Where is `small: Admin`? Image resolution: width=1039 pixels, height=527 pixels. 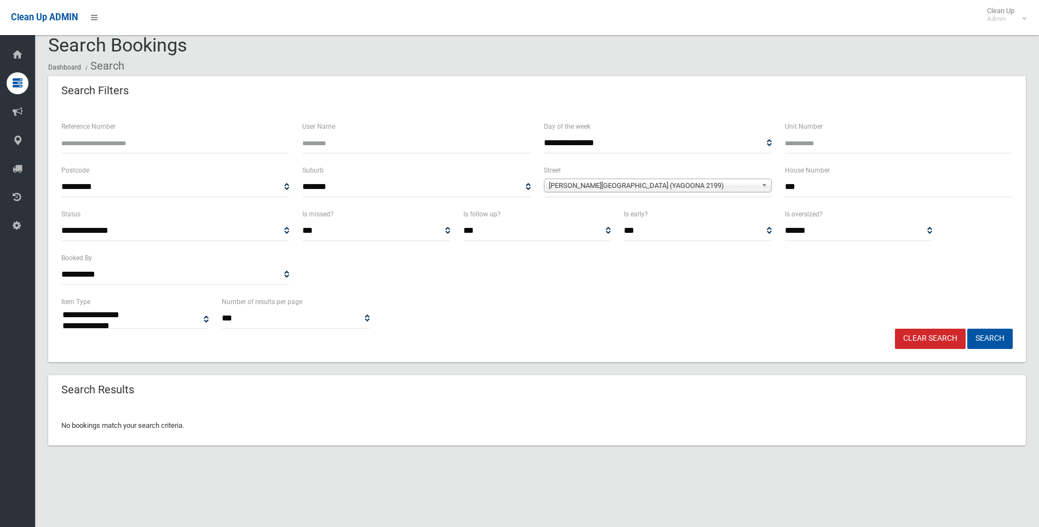
small: Admin is located at coordinates (1000, 19).